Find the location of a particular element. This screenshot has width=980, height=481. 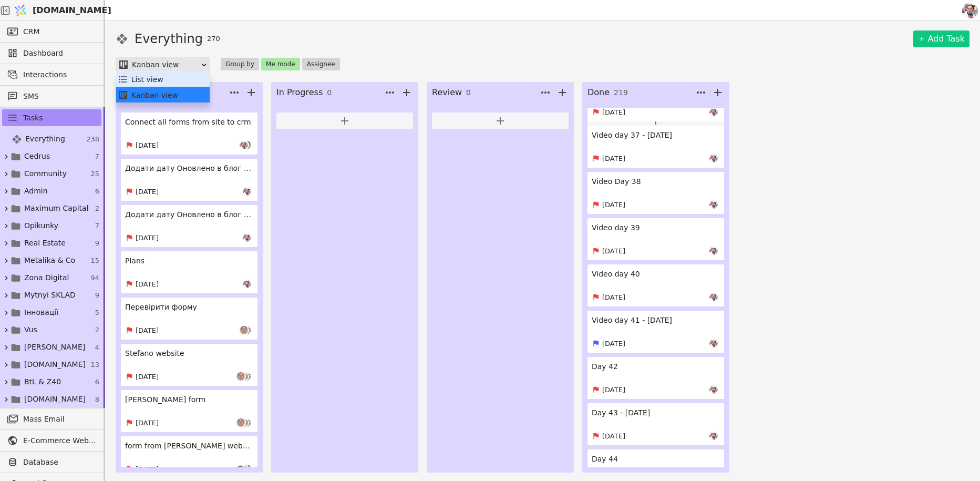

span: 2 is located at coordinates (97, 209).